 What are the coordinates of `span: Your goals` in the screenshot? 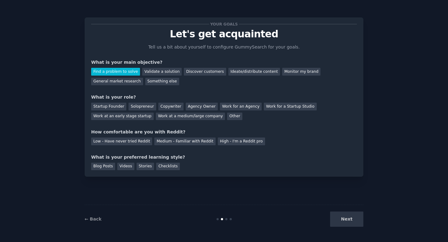 It's located at (224, 24).